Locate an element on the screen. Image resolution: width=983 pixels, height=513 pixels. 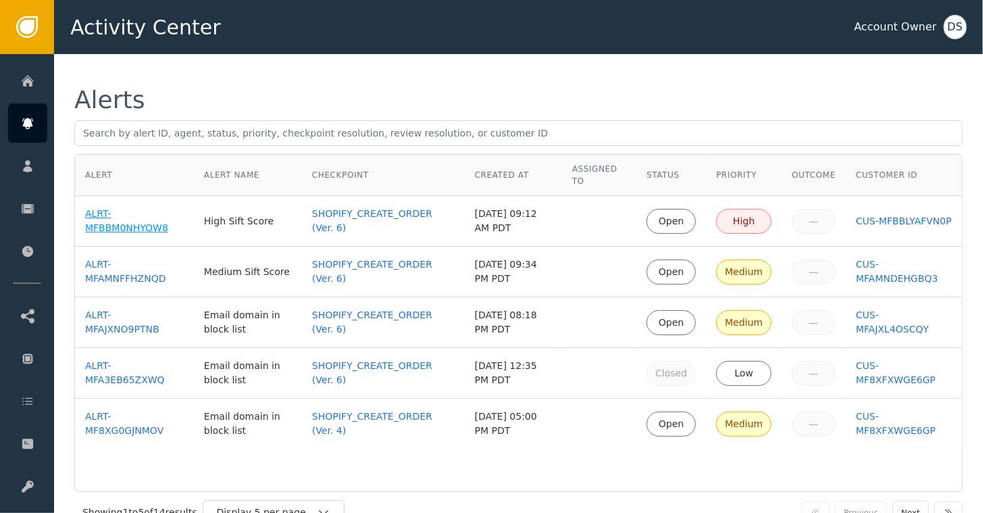
div: Assigned To is located at coordinates (599, 175).